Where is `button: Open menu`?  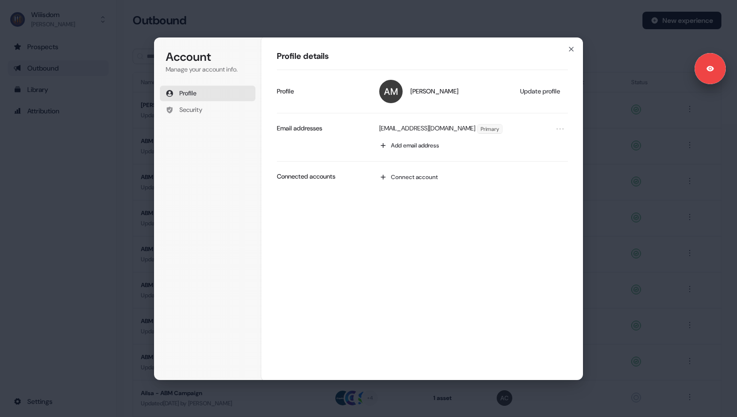 button: Open menu is located at coordinates (560, 129).